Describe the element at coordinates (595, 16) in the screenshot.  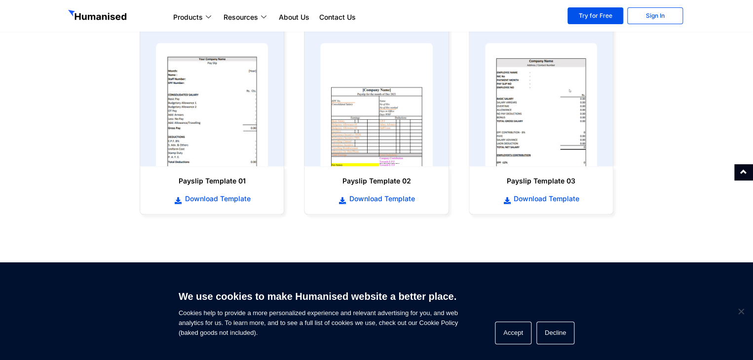
I see `a: Try for Free` at that location.